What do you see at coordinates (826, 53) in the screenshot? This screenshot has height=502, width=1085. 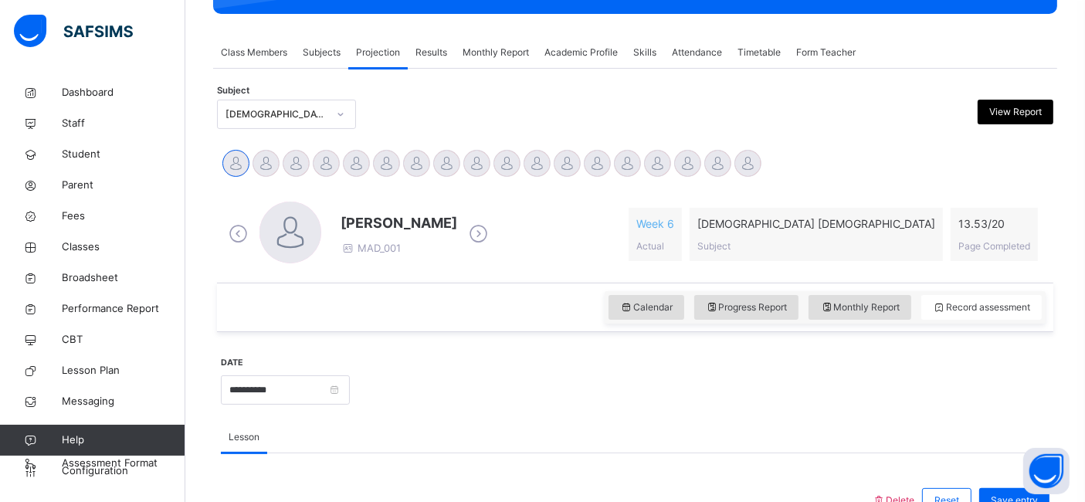 I see `span: Form Teacher` at bounding box center [826, 53].